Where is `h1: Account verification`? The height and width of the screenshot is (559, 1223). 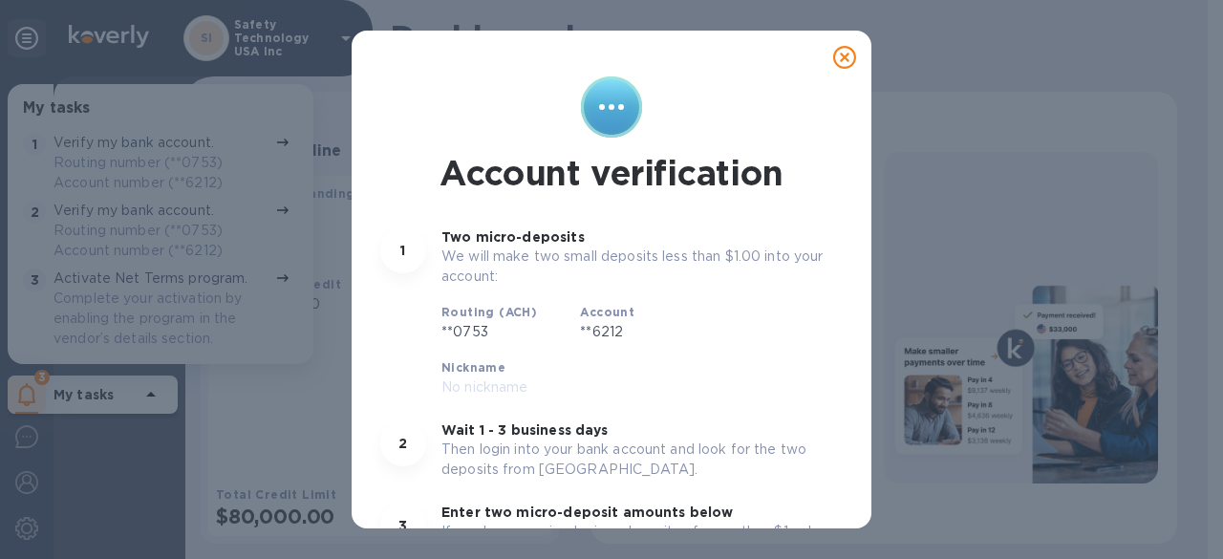 h1: Account verification is located at coordinates (612, 173).